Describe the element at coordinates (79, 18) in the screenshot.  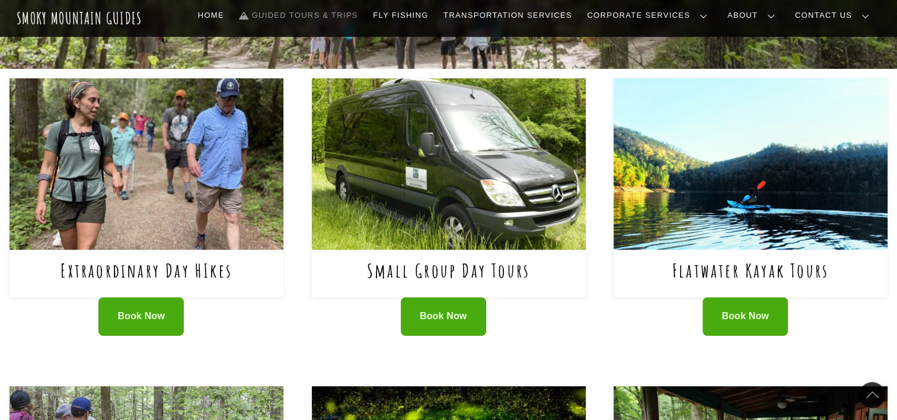
I see `span: Smoky Mountain Guides` at that location.